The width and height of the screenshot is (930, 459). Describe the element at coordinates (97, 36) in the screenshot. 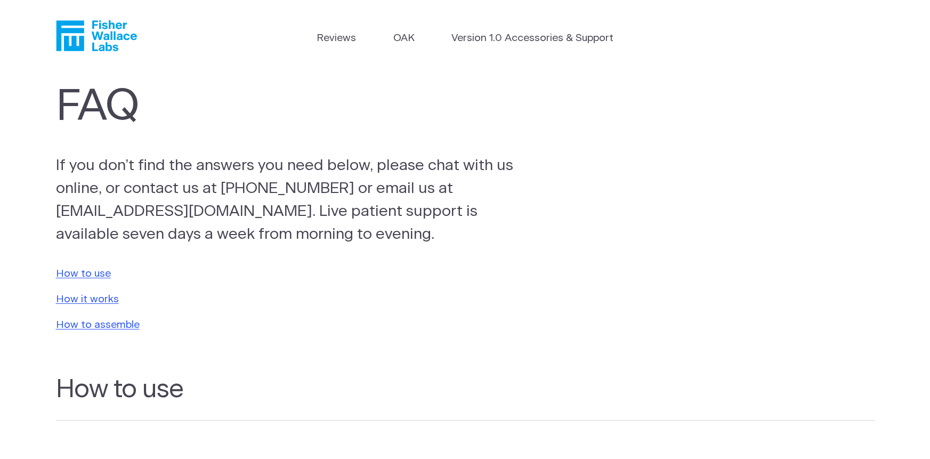

I see `a: Fisher Wallace` at that location.